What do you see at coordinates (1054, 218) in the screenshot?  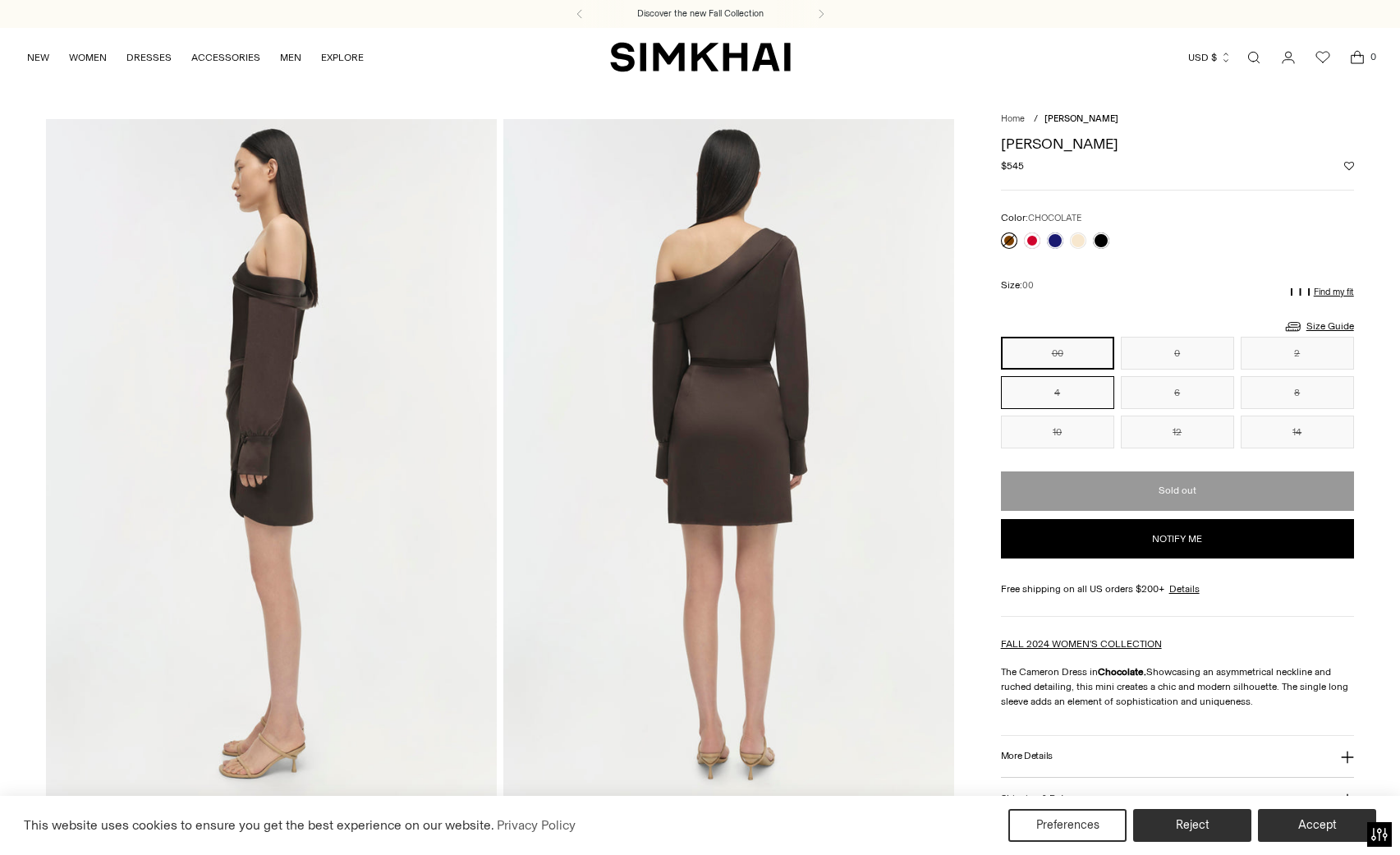 I see `span: CHOCOLATE` at bounding box center [1054, 218].